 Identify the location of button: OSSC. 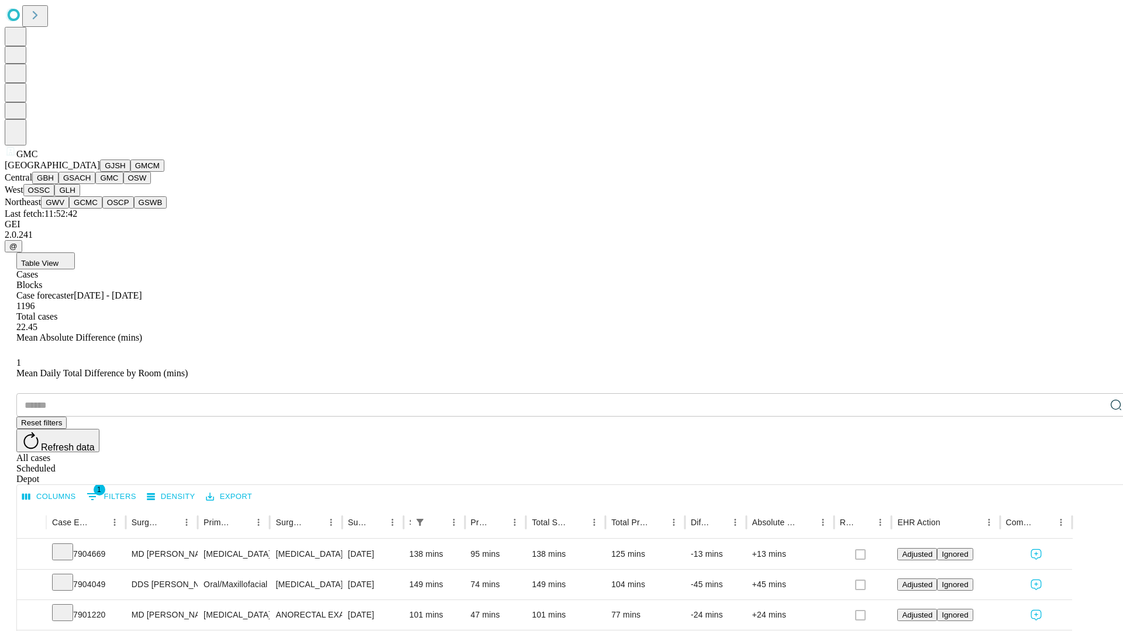
(39, 190).